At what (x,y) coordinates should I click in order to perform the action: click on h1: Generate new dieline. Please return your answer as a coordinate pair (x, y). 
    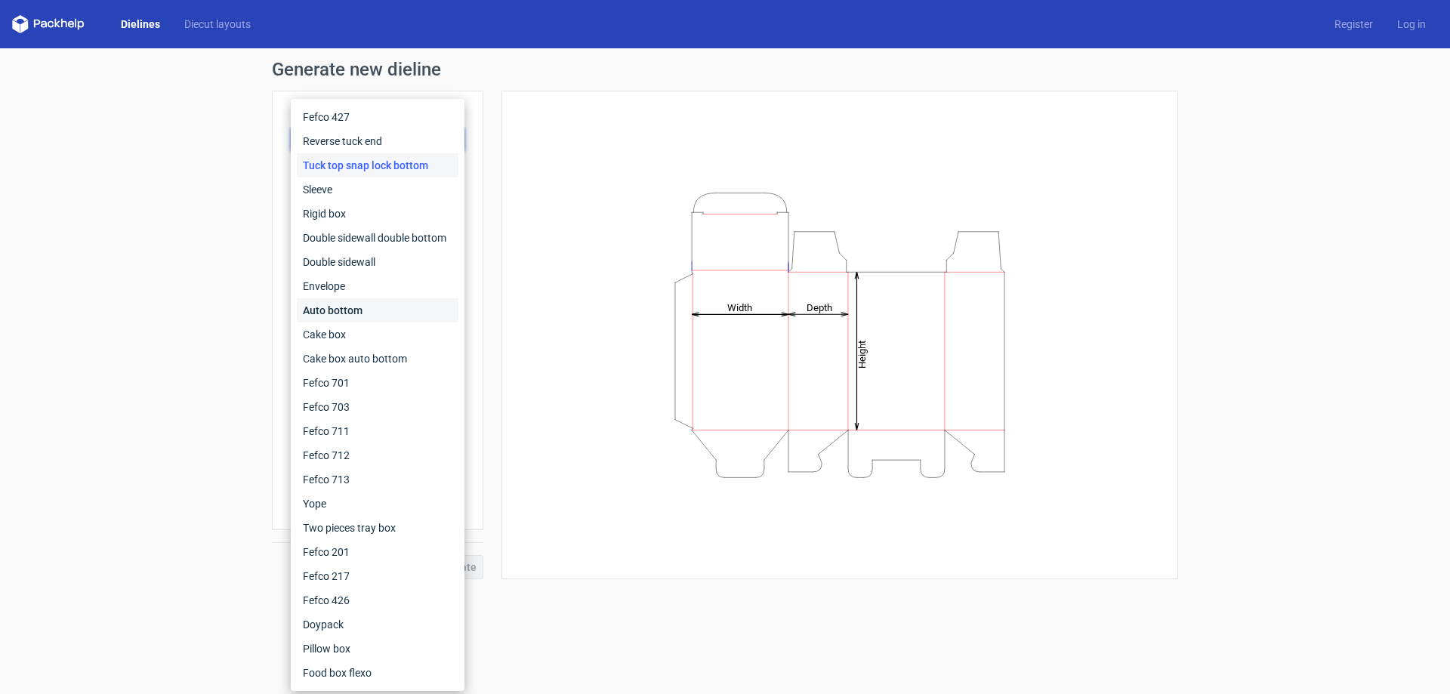
    Looking at the image, I should click on (725, 69).